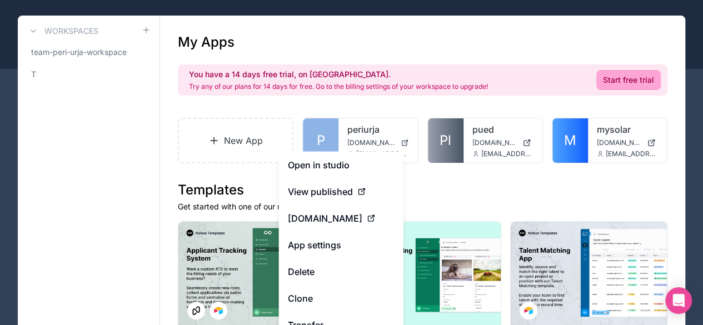 This screenshot has width=703, height=325. What do you see at coordinates (570, 141) in the screenshot?
I see `a: M` at bounding box center [570, 141].